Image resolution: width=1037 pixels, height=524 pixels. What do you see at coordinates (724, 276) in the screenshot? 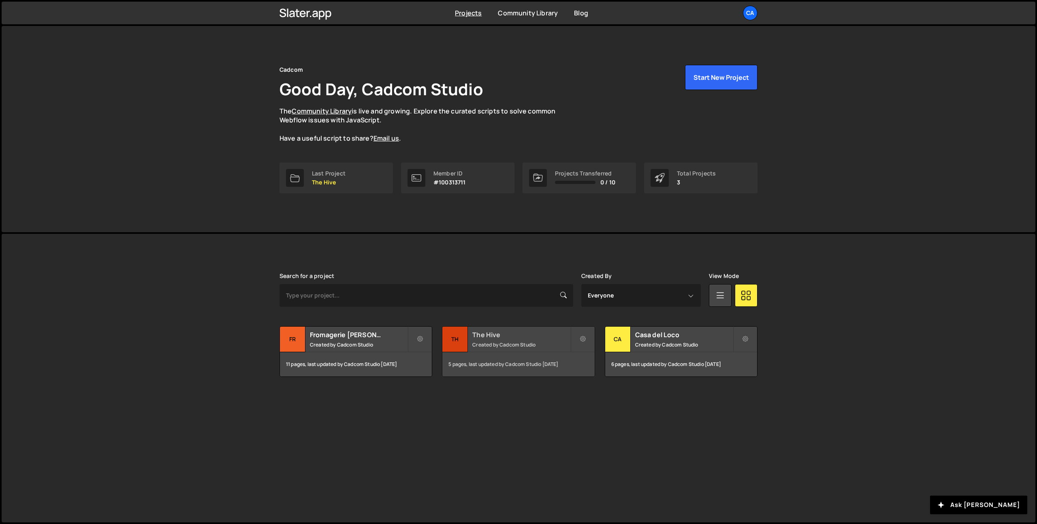
I see `label: View Mode` at bounding box center [724, 276].